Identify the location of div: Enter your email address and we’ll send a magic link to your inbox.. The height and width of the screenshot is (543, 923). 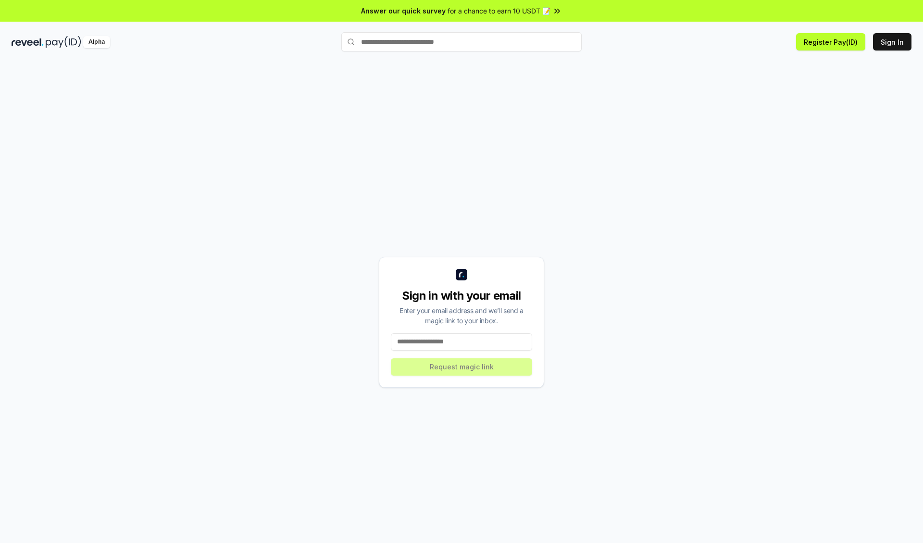
(462, 316).